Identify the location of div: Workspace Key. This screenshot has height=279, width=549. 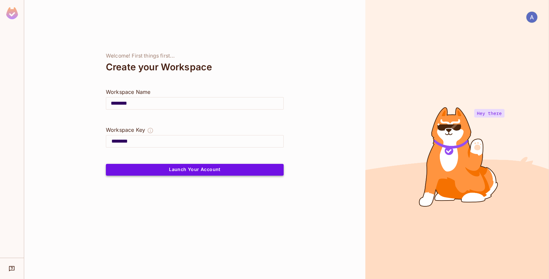
(126, 130).